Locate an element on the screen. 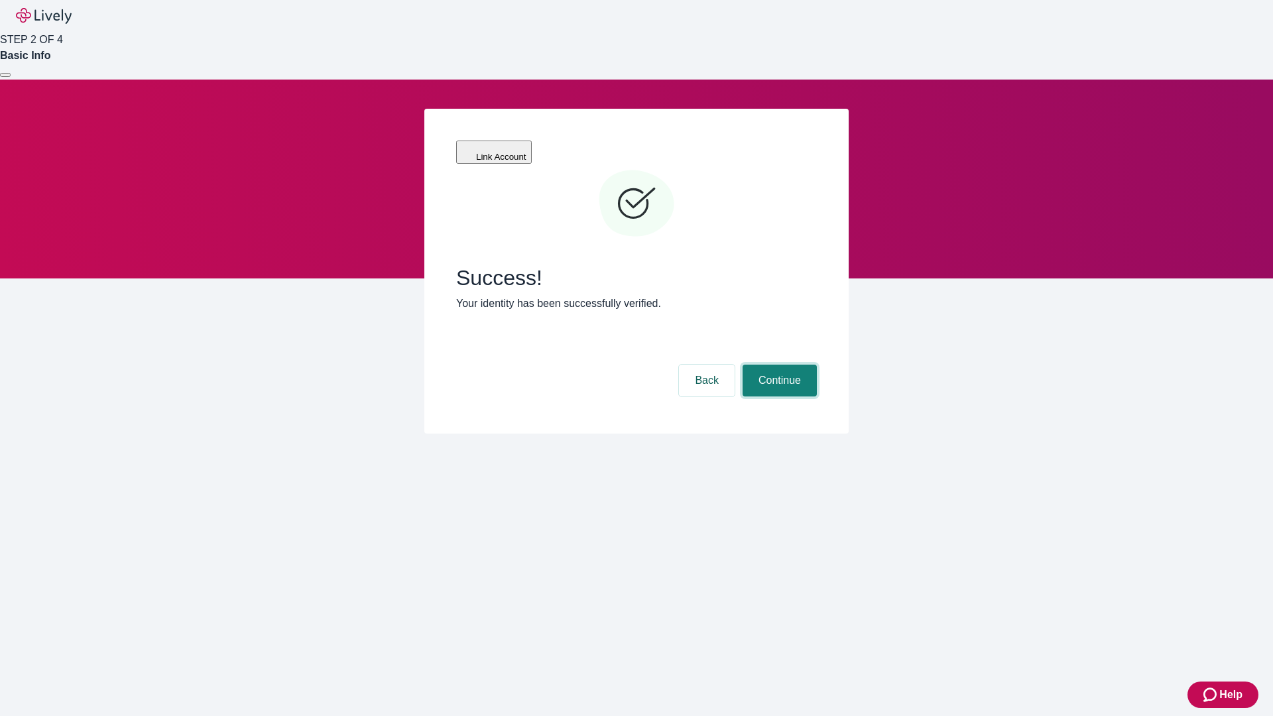 The width and height of the screenshot is (1273, 716). img: Lively is located at coordinates (44, 16).